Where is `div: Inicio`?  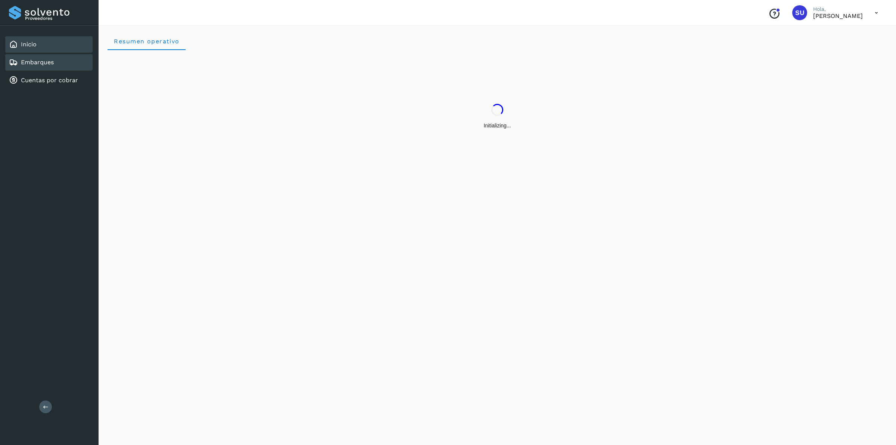
div: Inicio is located at coordinates (49, 44).